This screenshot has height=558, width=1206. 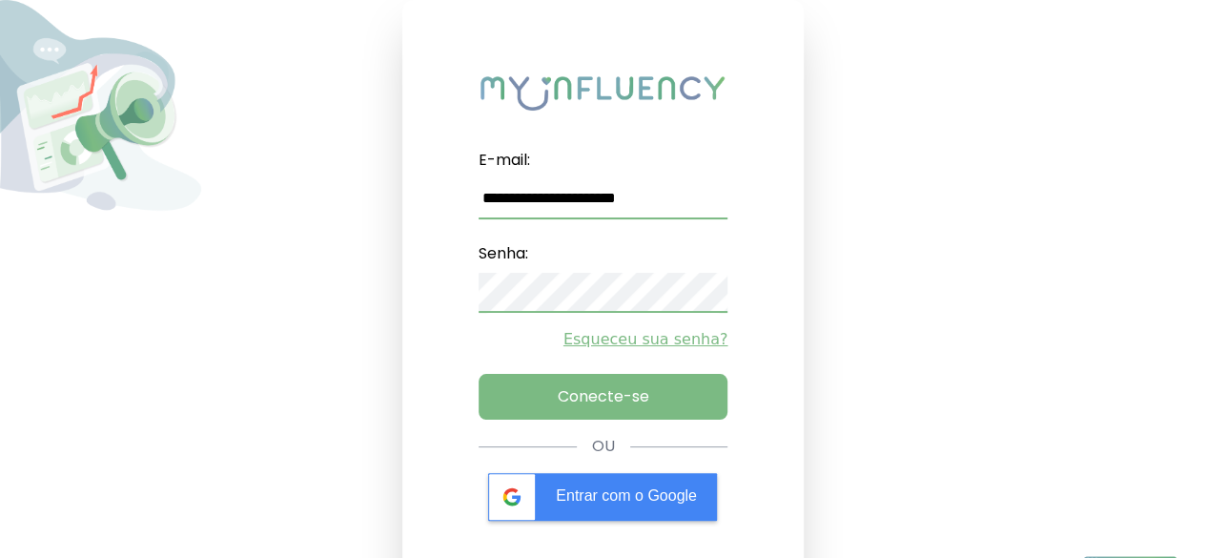 What do you see at coordinates (602, 93) in the screenshot?
I see `img: Minha Influência` at bounding box center [602, 93].